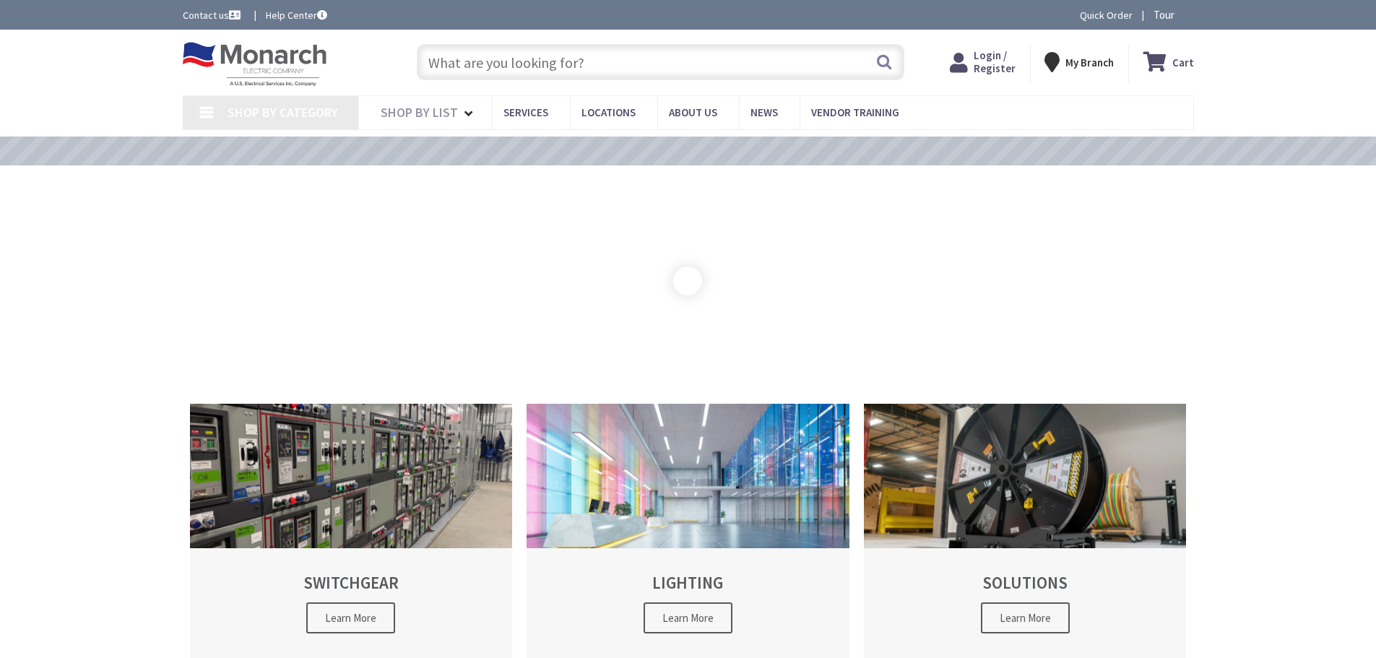 This screenshot has width=1376, height=658. I want to click on span: Services, so click(526, 112).